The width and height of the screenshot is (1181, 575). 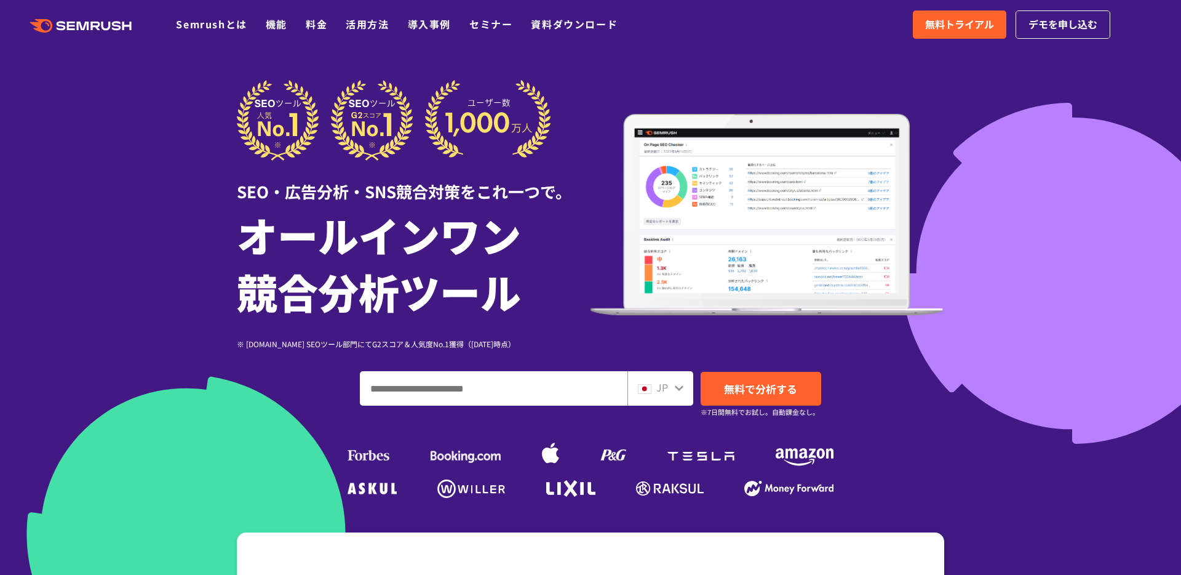 I want to click on a: 料金, so click(x=316, y=24).